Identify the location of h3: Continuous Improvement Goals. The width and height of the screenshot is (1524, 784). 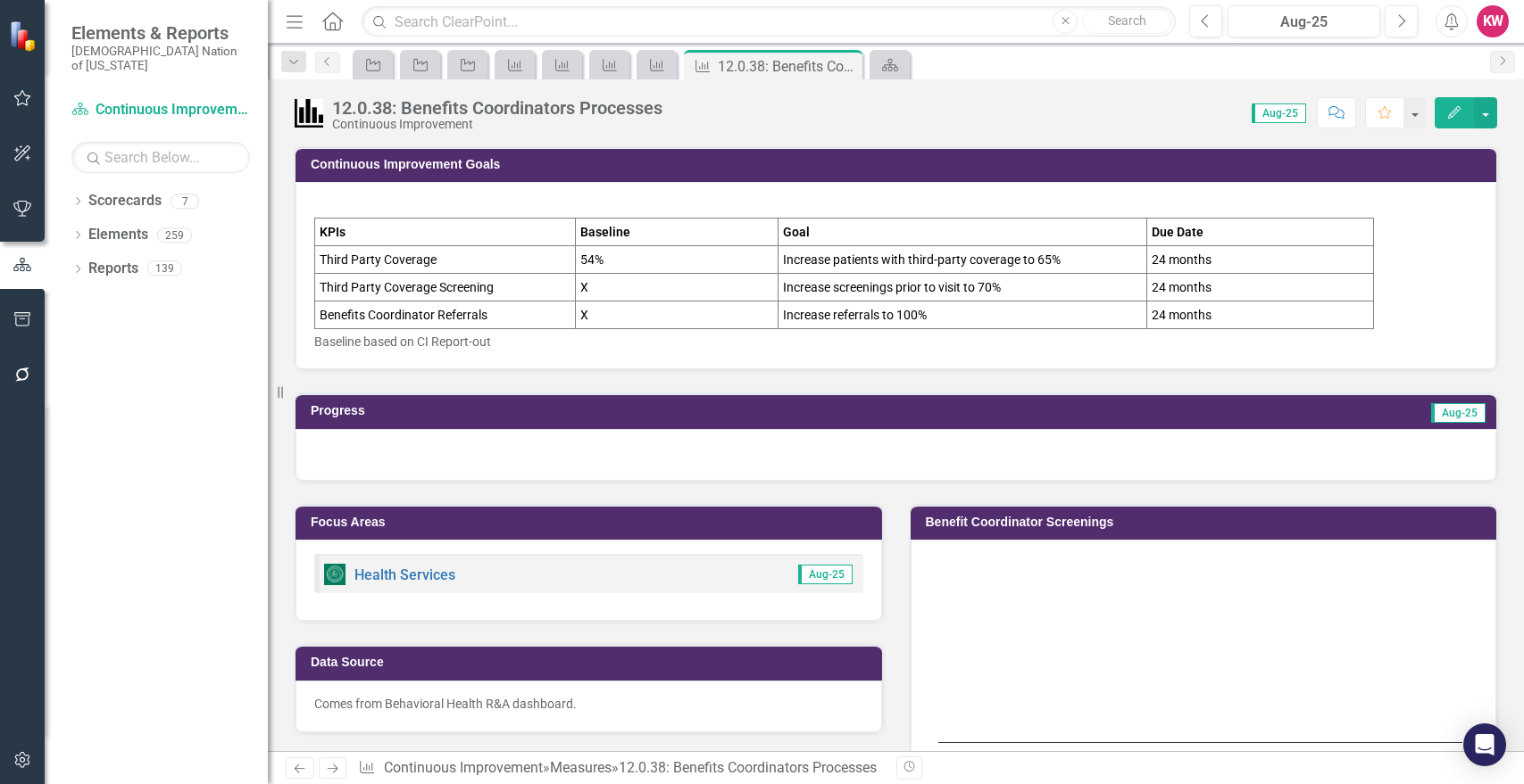
(899, 164).